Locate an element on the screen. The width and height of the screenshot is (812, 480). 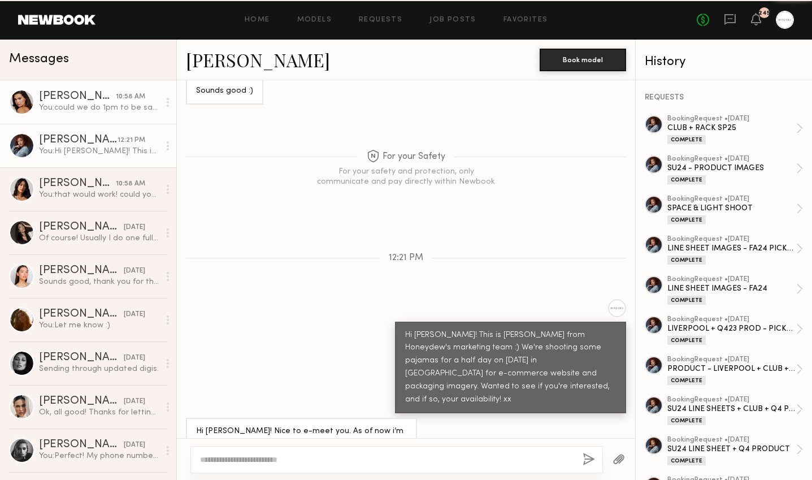
div: Ok, all good! Thanks for letting me know. is located at coordinates (99, 412).